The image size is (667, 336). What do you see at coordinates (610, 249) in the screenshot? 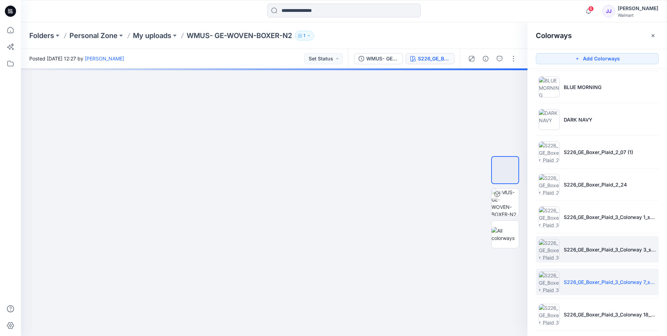
I see `p: S226_GE_Boxer_Plaid_3_Colorway 3_spec` at bounding box center [610, 249].